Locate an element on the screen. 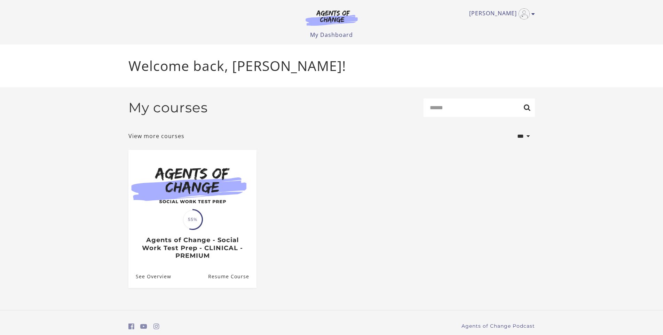 This screenshot has width=663, height=335. h2: My courses is located at coordinates (168, 108).